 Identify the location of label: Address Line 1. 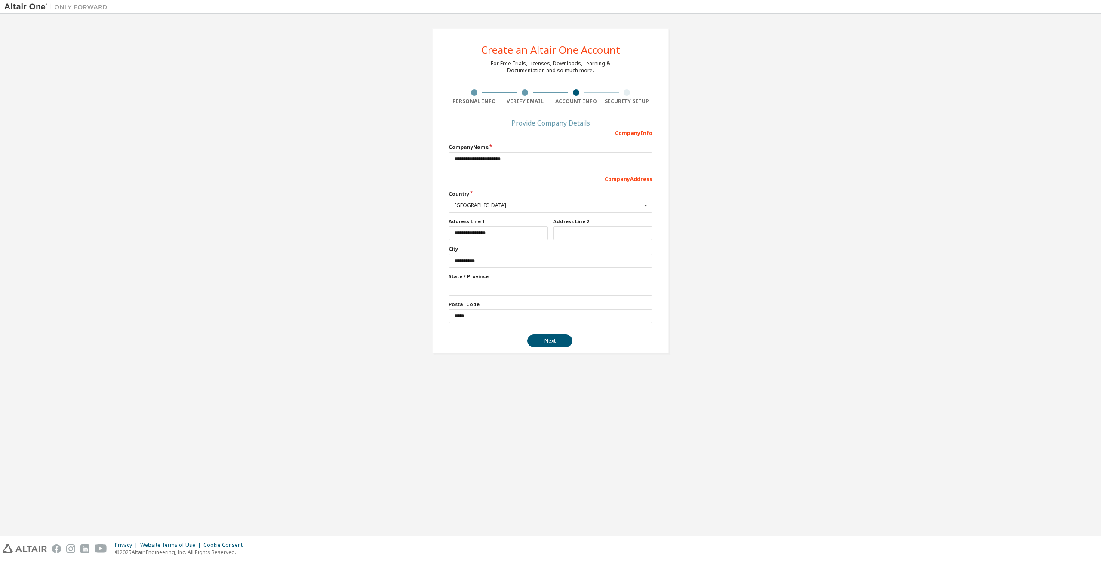
(498, 221).